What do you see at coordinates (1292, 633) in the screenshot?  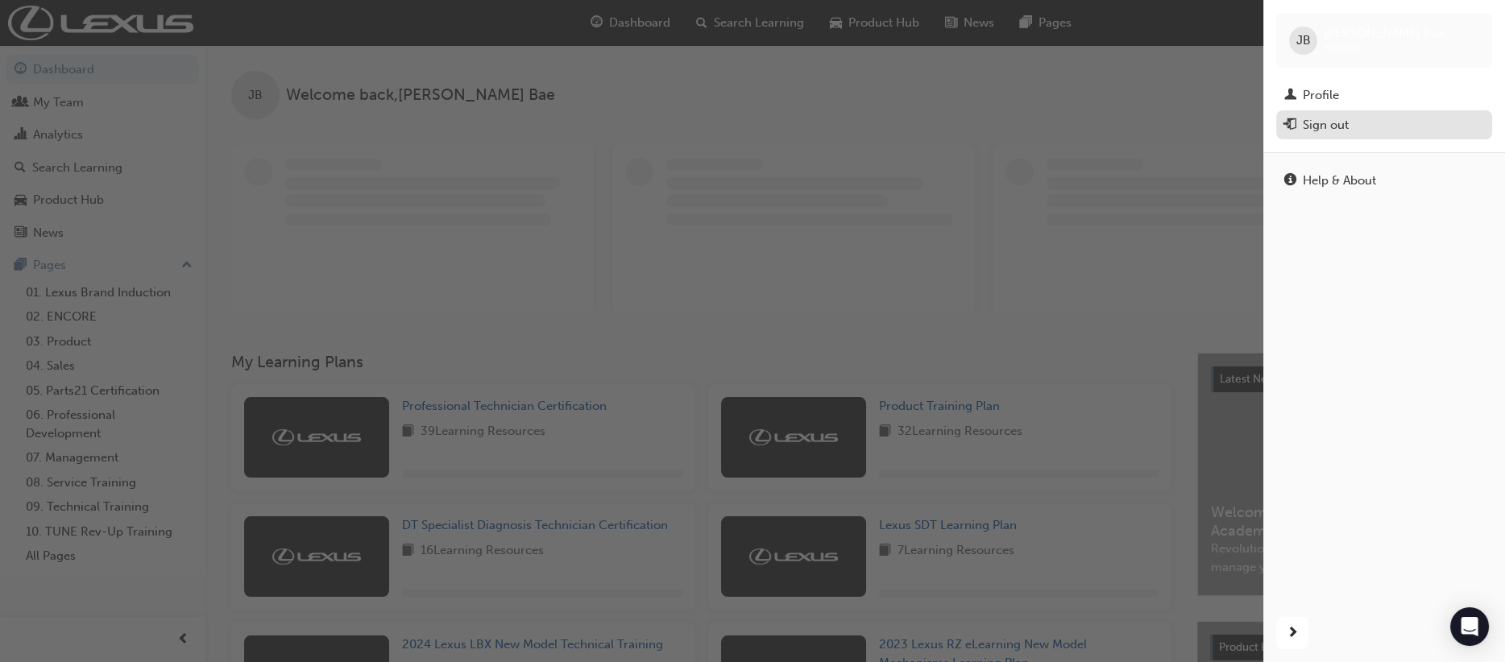 I see `span: next-icon` at bounding box center [1292, 633].